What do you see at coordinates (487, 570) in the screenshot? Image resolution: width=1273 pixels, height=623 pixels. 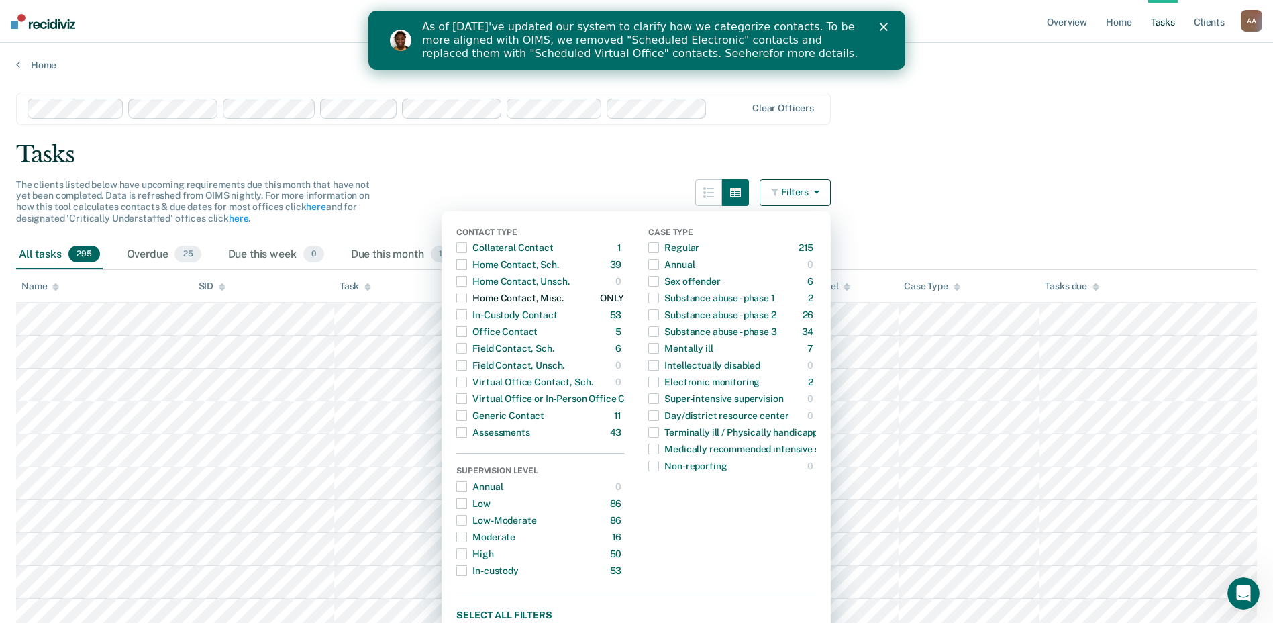 I see `div: In-custody` at bounding box center [487, 570].